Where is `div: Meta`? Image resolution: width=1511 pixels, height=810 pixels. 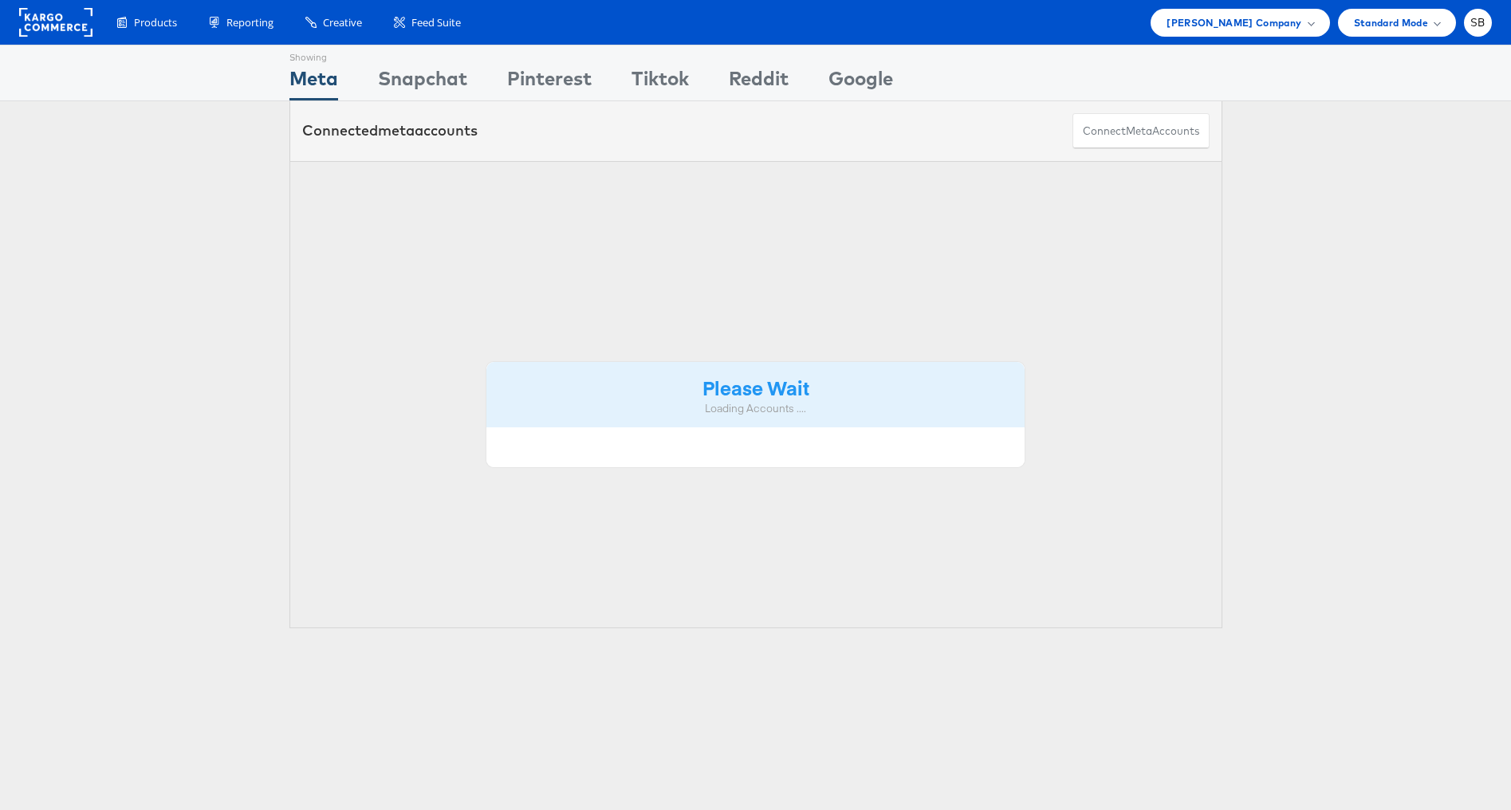 div: Meta is located at coordinates (313, 82).